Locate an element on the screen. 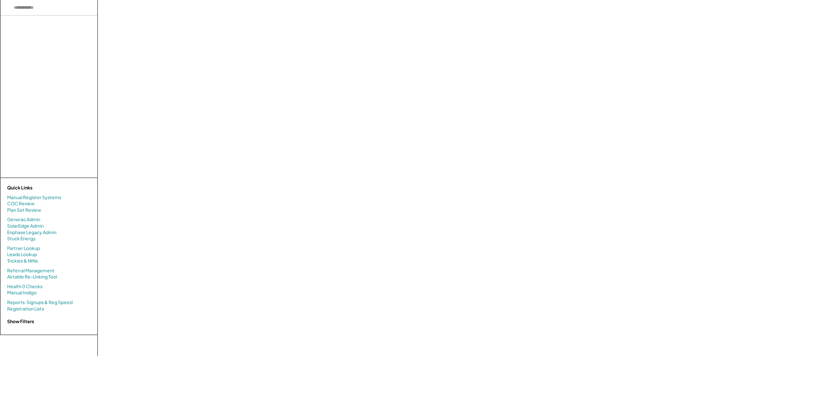  a: Trickies & NINs is located at coordinates (22, 261).